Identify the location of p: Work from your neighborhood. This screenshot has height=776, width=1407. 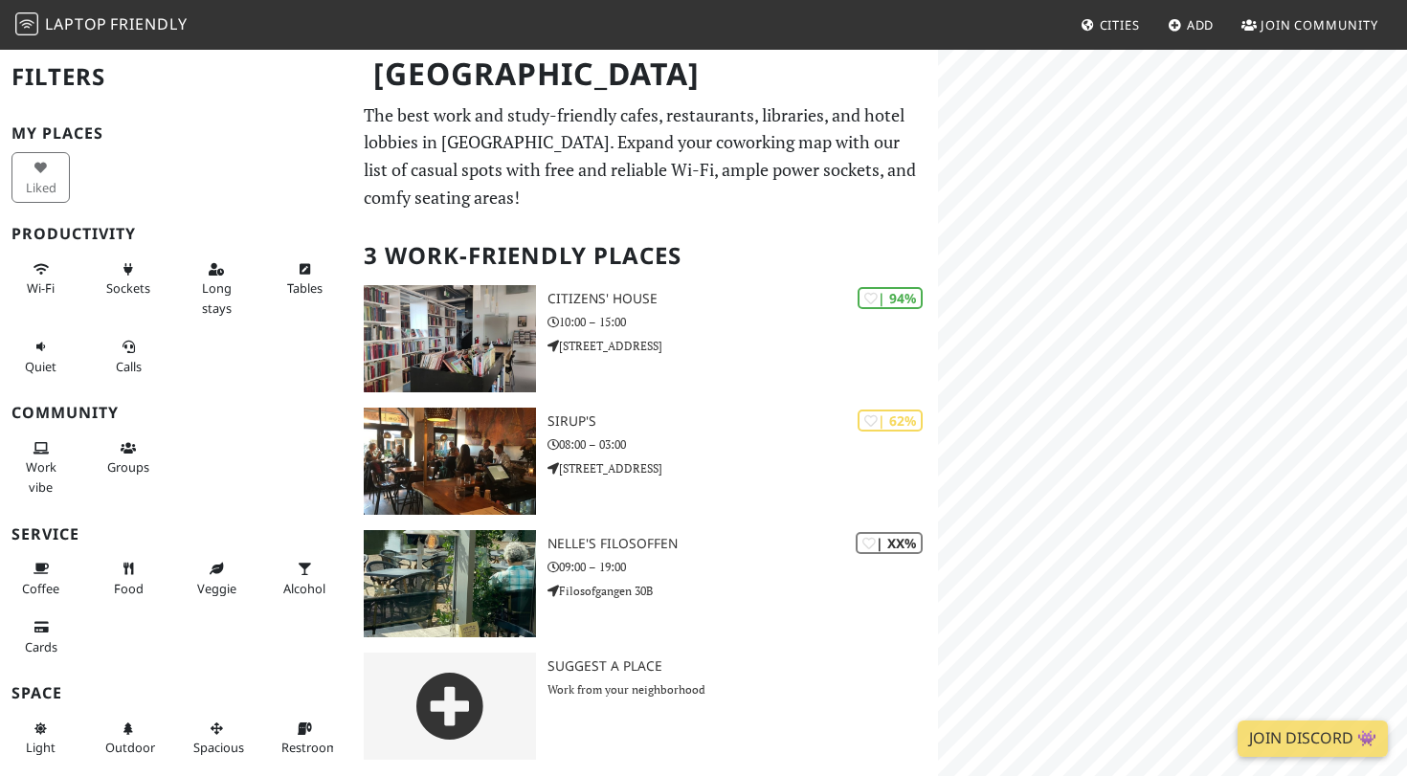
(743, 689).